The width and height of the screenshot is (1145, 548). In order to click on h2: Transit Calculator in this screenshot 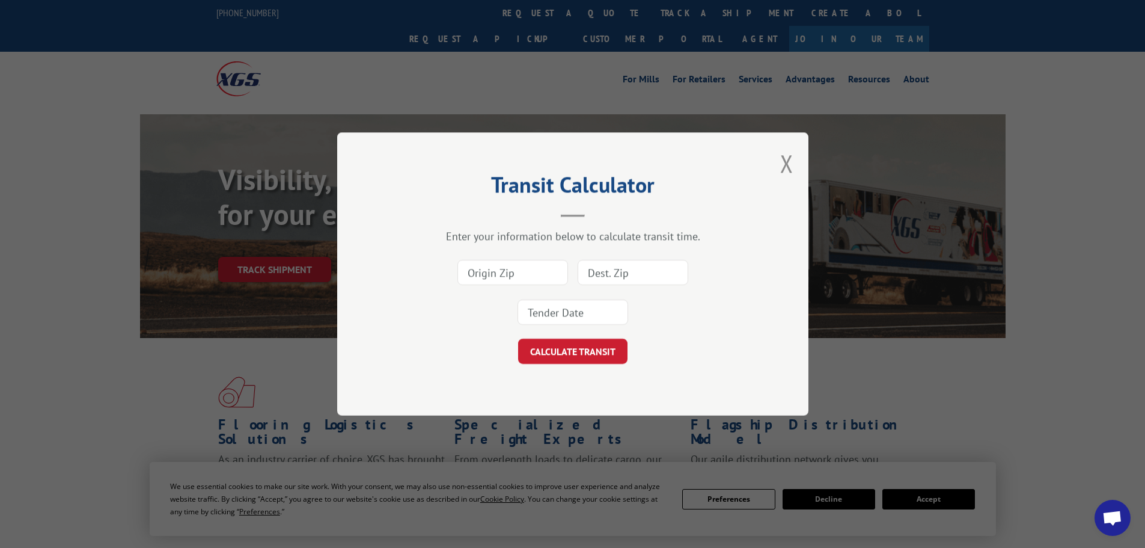, I will do `click(573, 188)`.